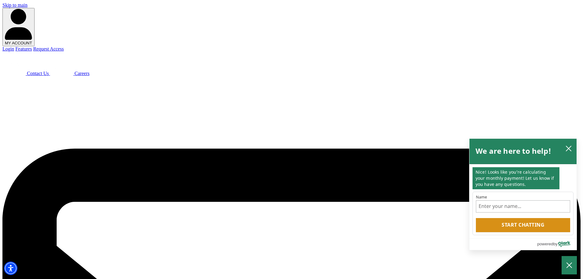  I want to click on a: Features, so click(24, 49).